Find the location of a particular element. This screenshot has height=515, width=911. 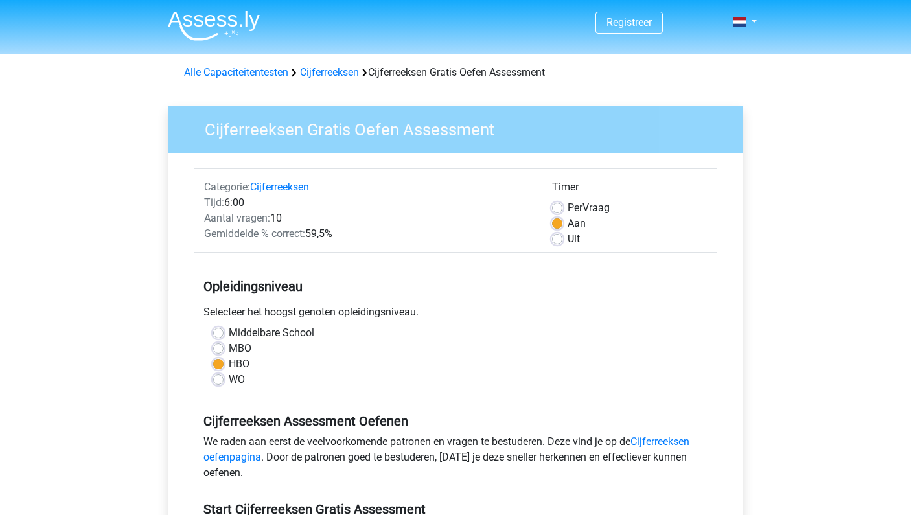

label: Vraag is located at coordinates (588, 208).